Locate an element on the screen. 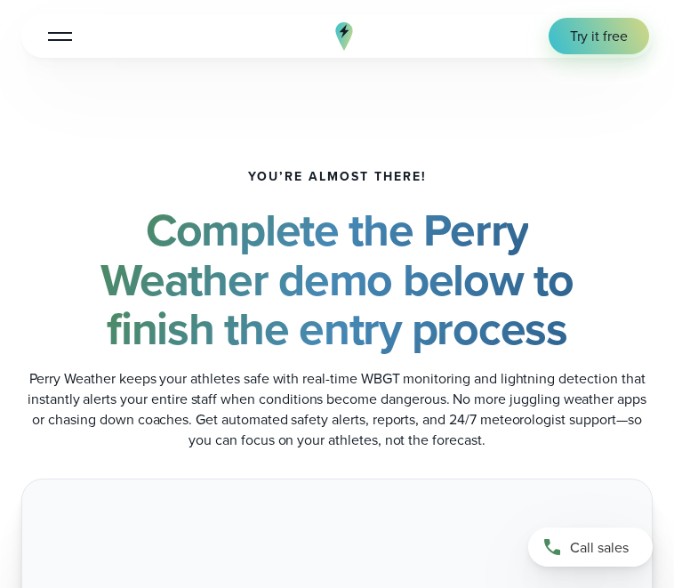 The height and width of the screenshot is (588, 674). span: Try it free is located at coordinates (599, 36).